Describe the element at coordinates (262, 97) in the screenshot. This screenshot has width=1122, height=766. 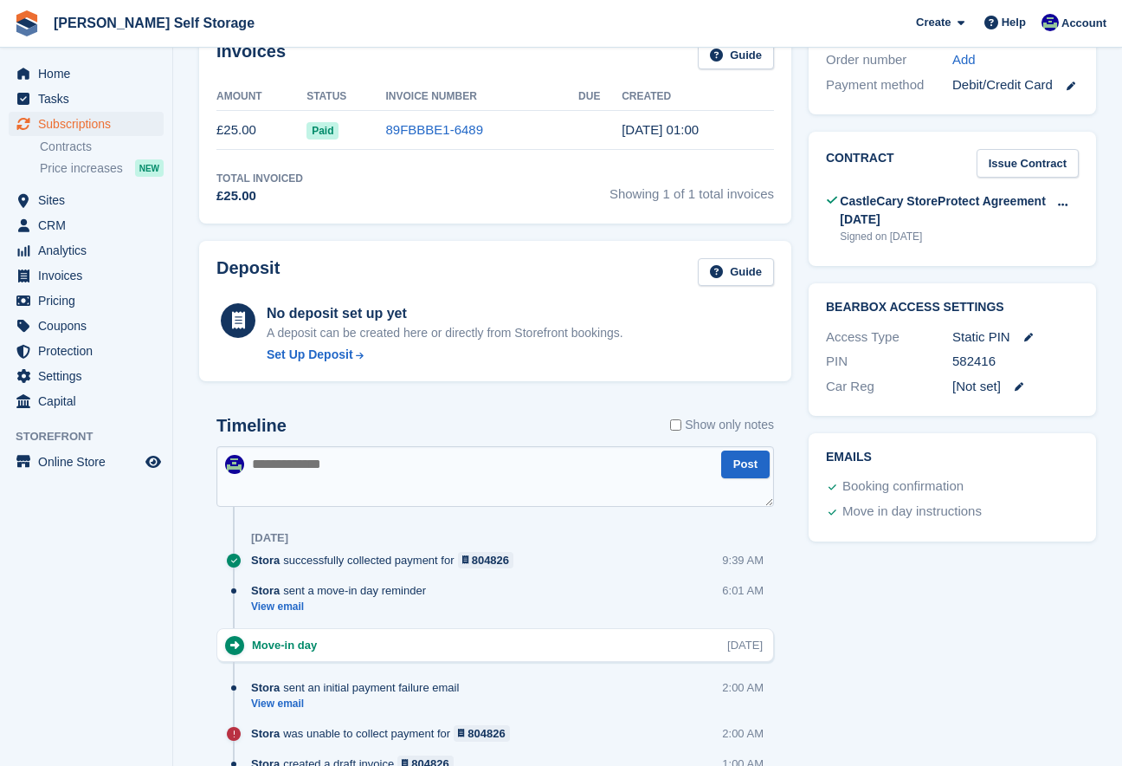
I see `th: Amount` at that location.